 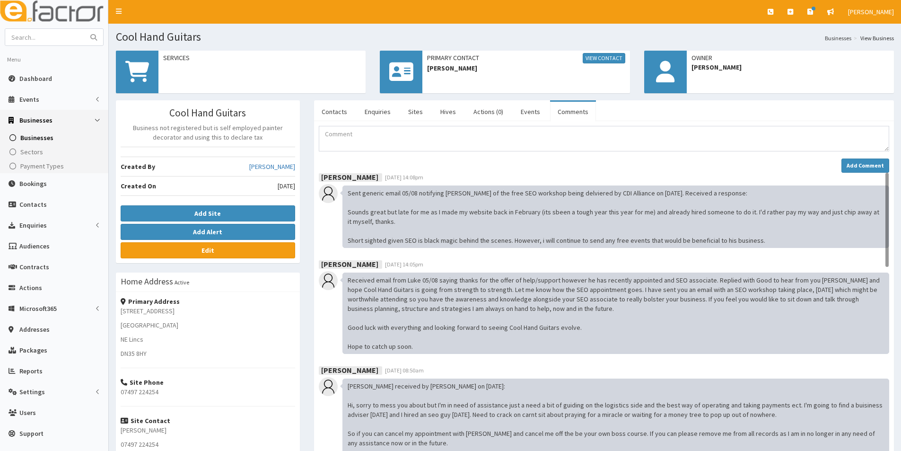 I want to click on span: Contracts, so click(x=34, y=267).